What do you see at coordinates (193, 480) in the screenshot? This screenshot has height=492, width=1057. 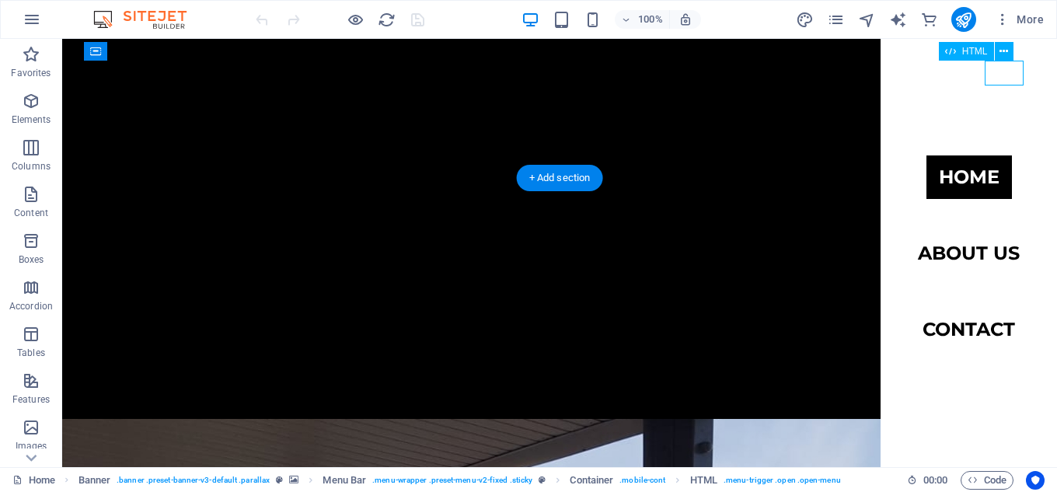 I see `span: . banner .preset-banner-v3-default .parallax` at bounding box center [193, 480].